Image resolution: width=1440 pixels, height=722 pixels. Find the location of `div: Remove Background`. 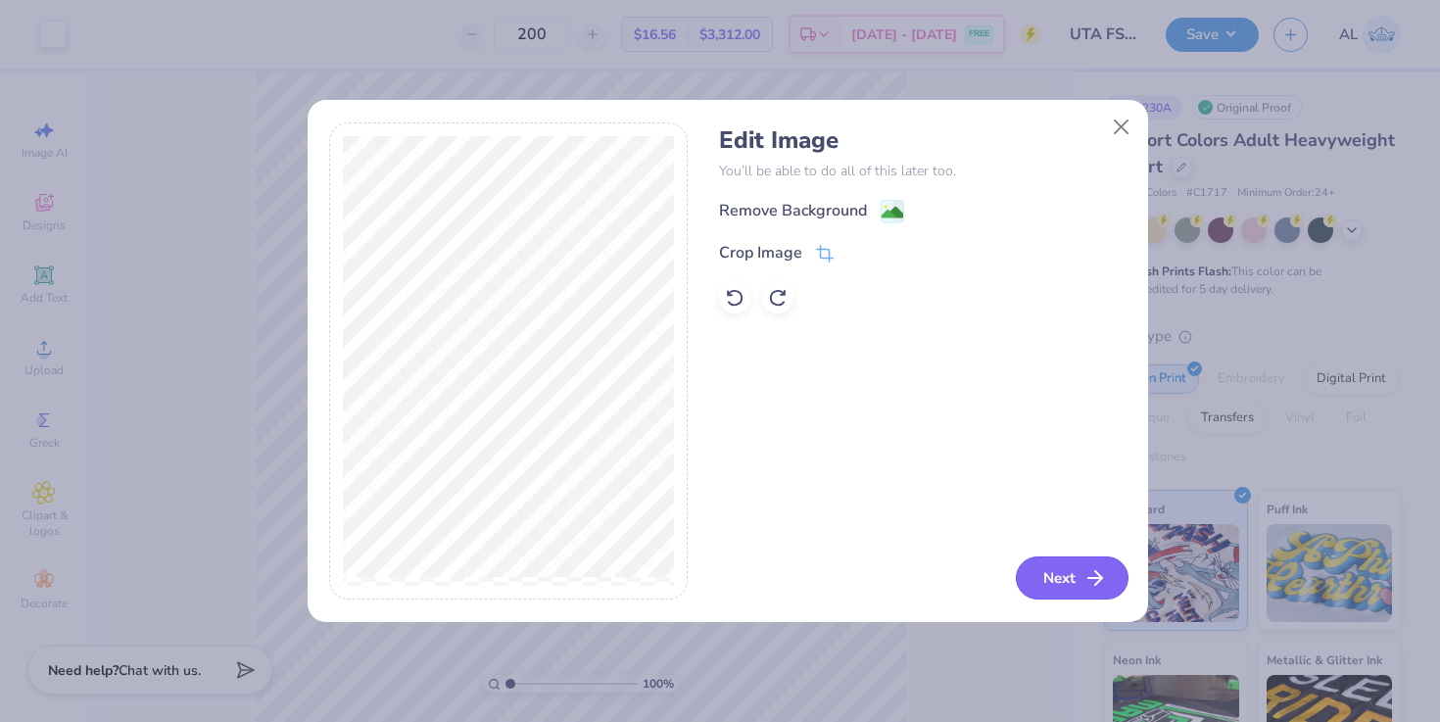

div: Remove Background is located at coordinates (793, 211).